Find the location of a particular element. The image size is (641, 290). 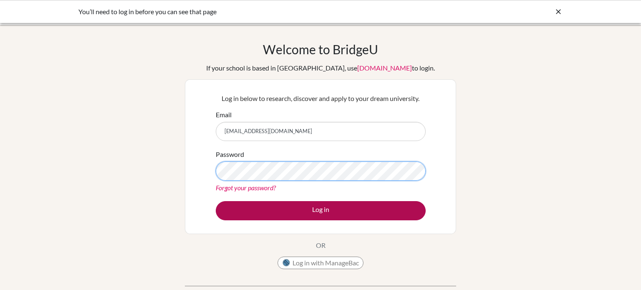

h1: Welcome to BridgeU is located at coordinates (320, 49).